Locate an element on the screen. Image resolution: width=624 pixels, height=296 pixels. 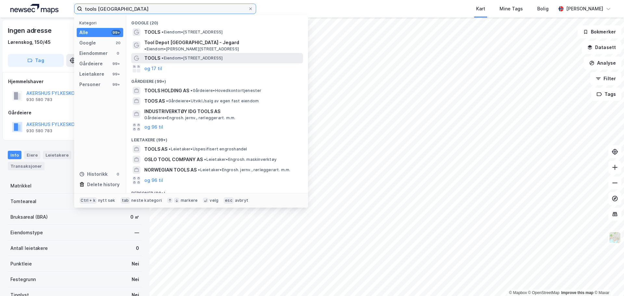
div: Hjemmelshaver is located at coordinates (75, 82).